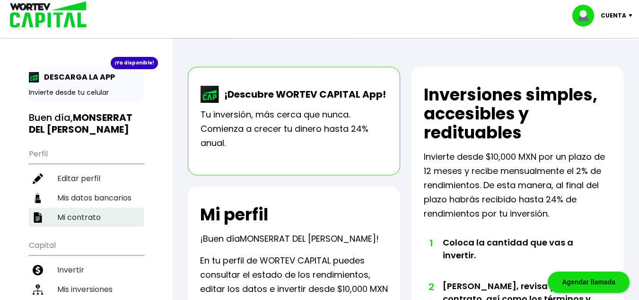 Image resolution: width=639 pixels, height=300 pixels. I want to click on div: Agendar llamada, so click(589, 282).